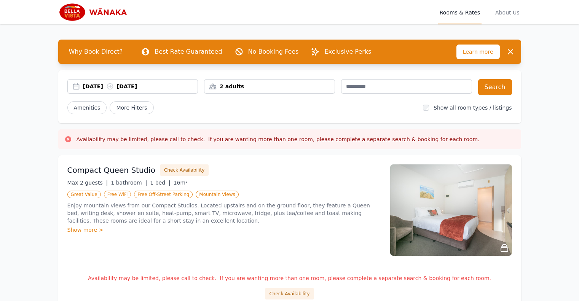 This screenshot has width=579, height=301. I want to click on label: Show all room types / listings, so click(472, 108).